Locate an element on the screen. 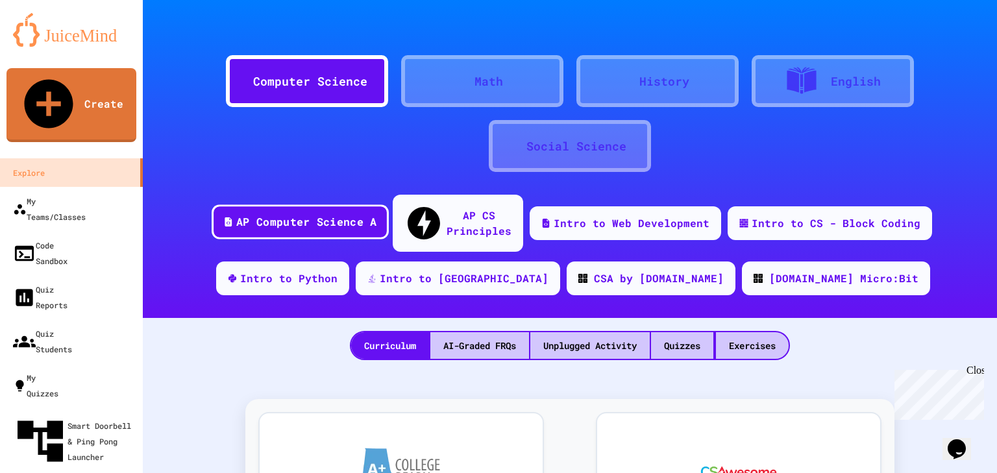  div: English is located at coordinates (856, 81).